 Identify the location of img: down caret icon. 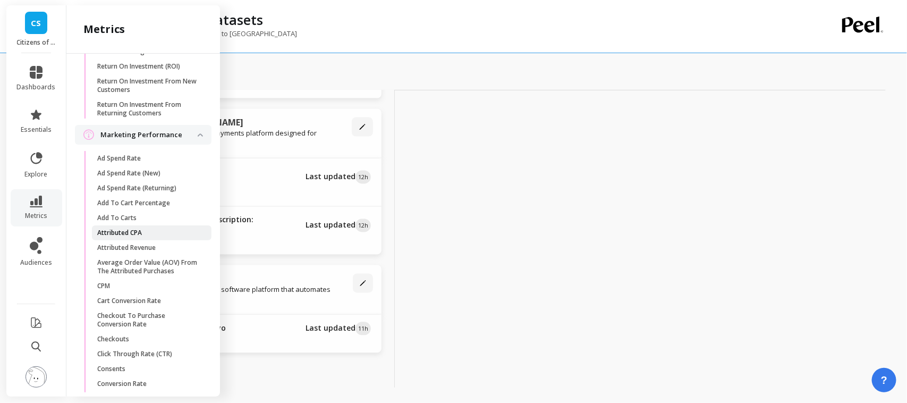
(200, 135).